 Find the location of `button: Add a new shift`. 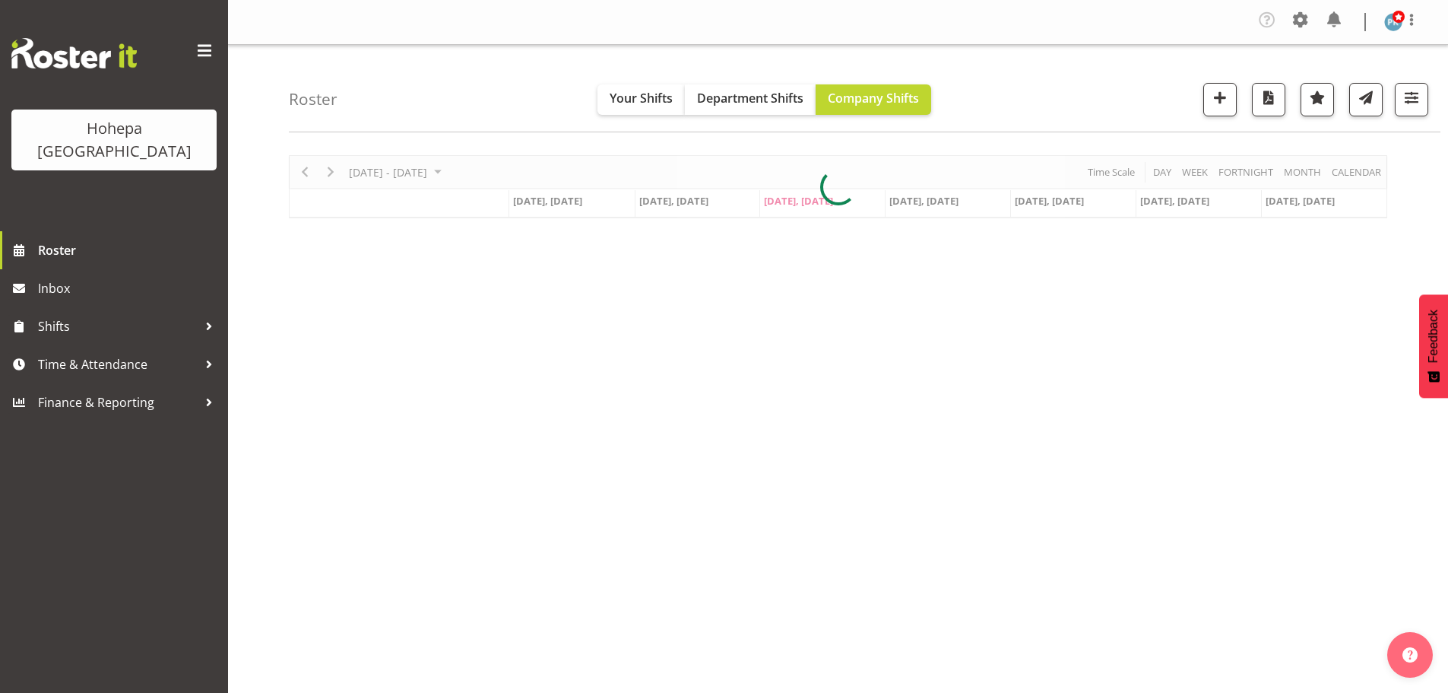

button: Add a new shift is located at coordinates (1220, 100).